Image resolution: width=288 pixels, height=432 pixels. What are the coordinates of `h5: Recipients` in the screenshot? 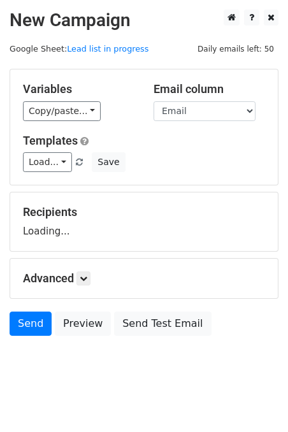 It's located at (144, 212).